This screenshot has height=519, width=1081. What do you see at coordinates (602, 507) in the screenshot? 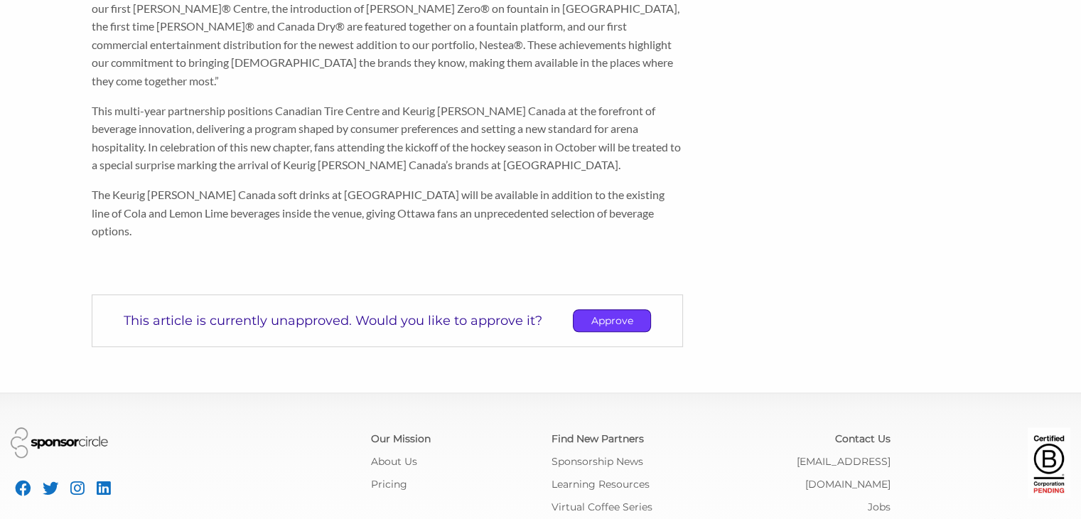
I see `a: Virtual Coffee Series` at bounding box center [602, 507].